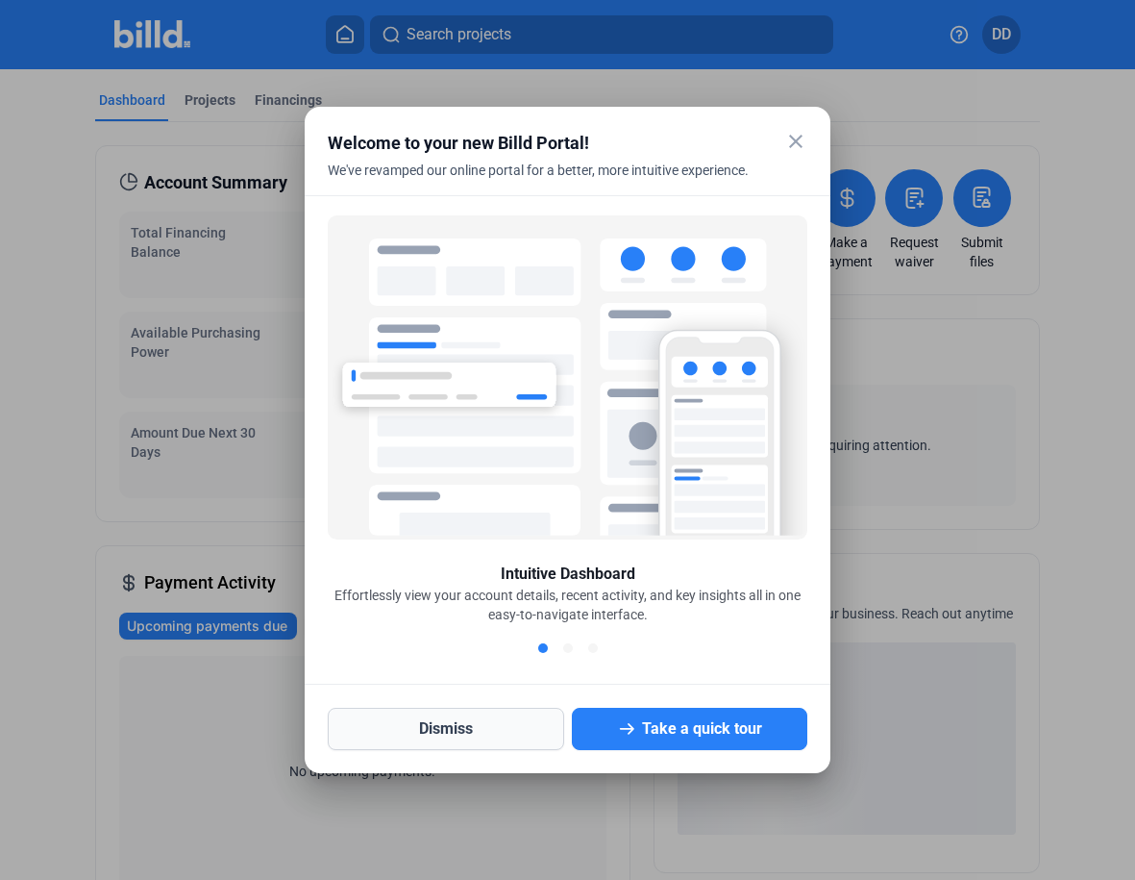  What do you see at coordinates (543, 143) in the screenshot?
I see `div: Welcome to your new Billd Portal!` at bounding box center [543, 143].